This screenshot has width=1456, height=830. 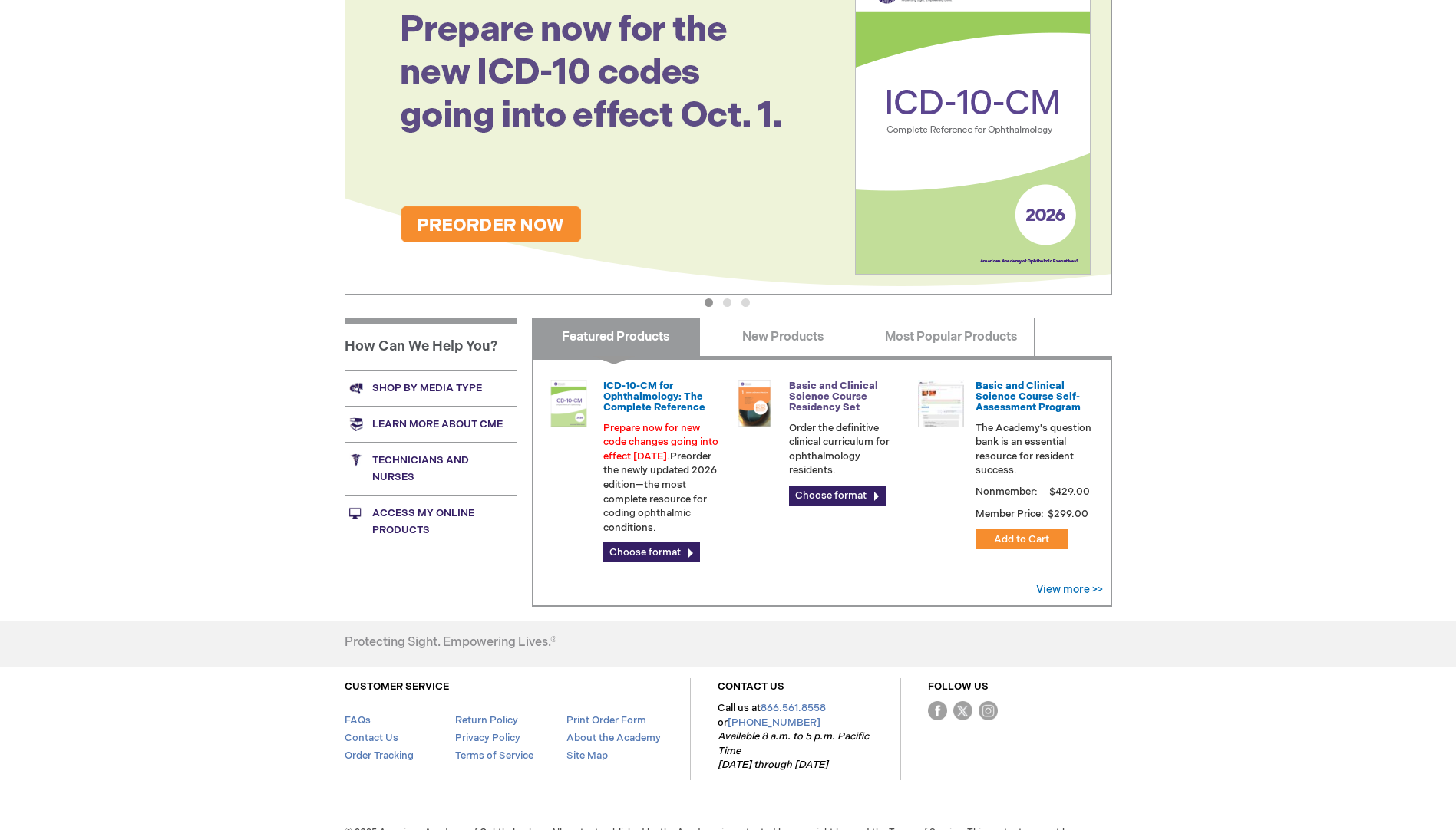 What do you see at coordinates (397, 687) in the screenshot?
I see `a: CUSTOMER SERVICE` at bounding box center [397, 687].